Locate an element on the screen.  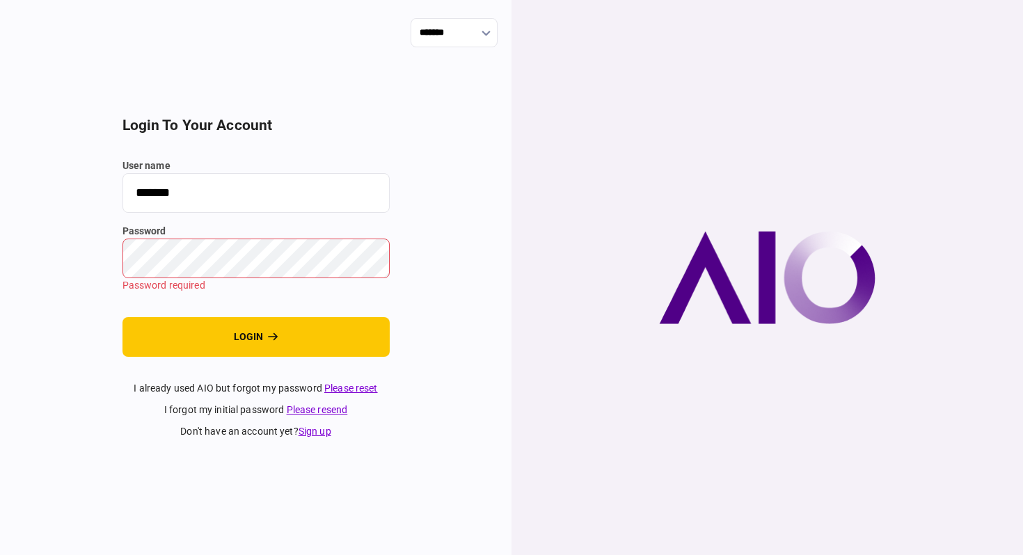
h2: login to your account is located at coordinates (256, 125).